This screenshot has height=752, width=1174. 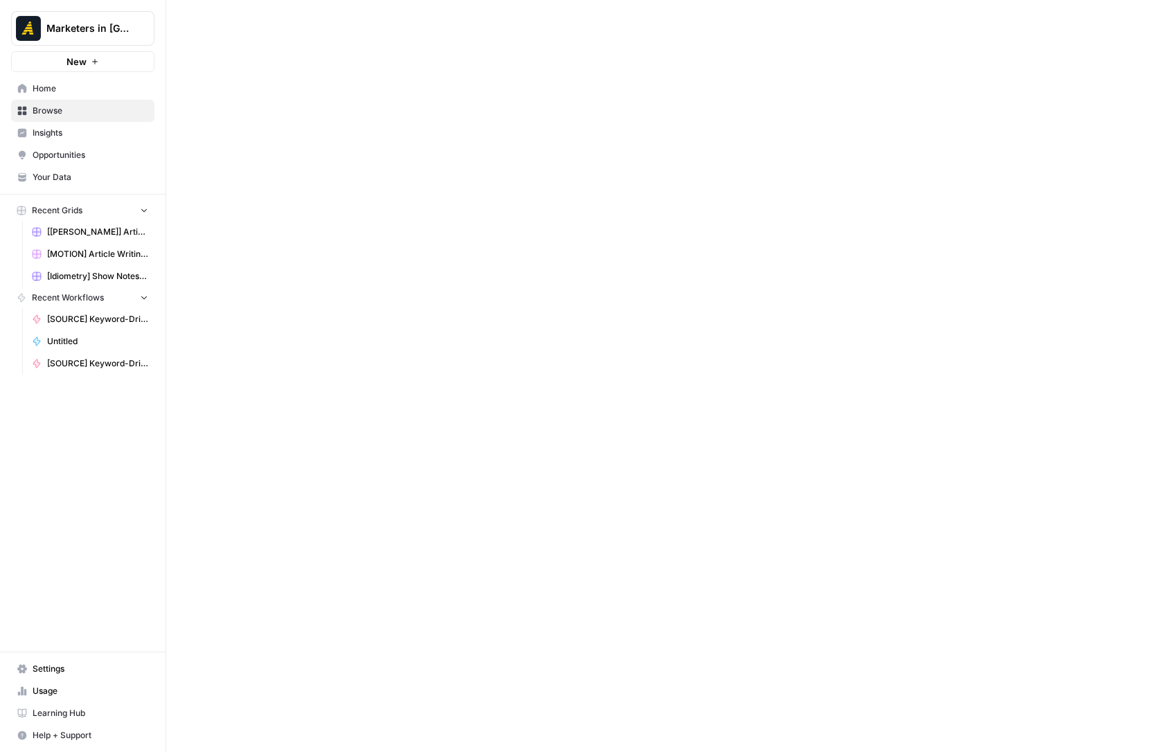 What do you see at coordinates (90, 341) in the screenshot?
I see `a: Untitled` at bounding box center [90, 341].